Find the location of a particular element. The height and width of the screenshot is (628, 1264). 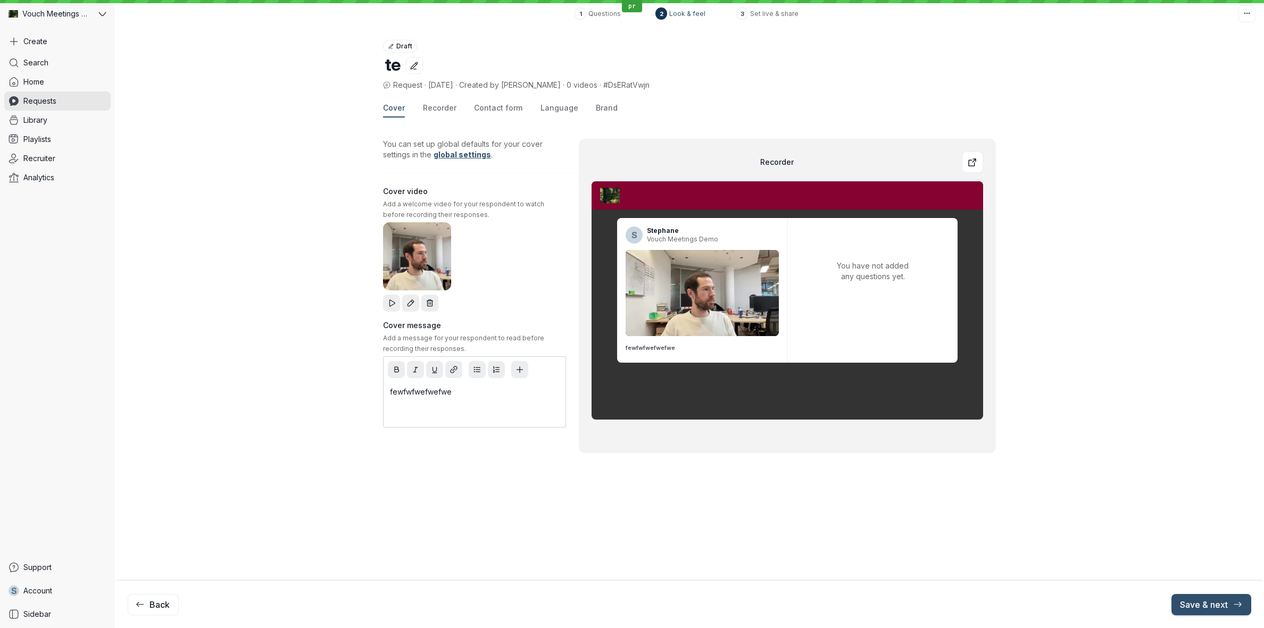

div: 2 is located at coordinates (661, 14).